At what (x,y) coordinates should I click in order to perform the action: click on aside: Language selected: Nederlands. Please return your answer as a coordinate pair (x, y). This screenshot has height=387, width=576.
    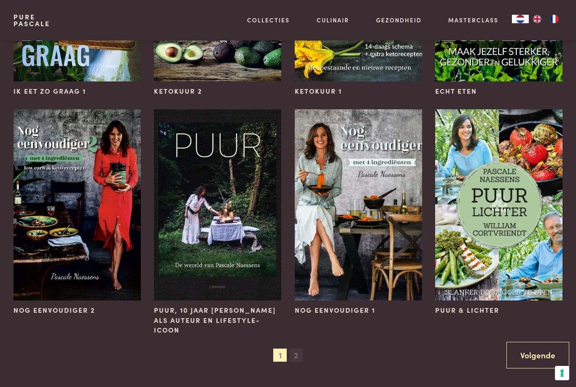
    Looking at the image, I should click on (537, 19).